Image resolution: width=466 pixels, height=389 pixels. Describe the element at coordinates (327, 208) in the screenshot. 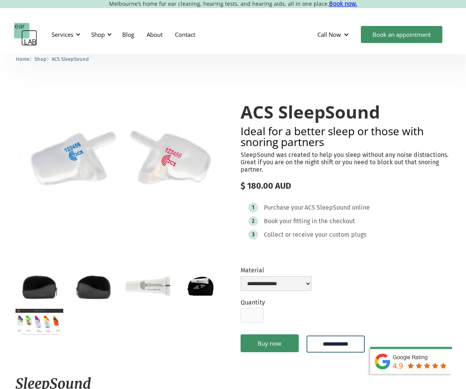

I see `div: ACS SleepSound` at that location.